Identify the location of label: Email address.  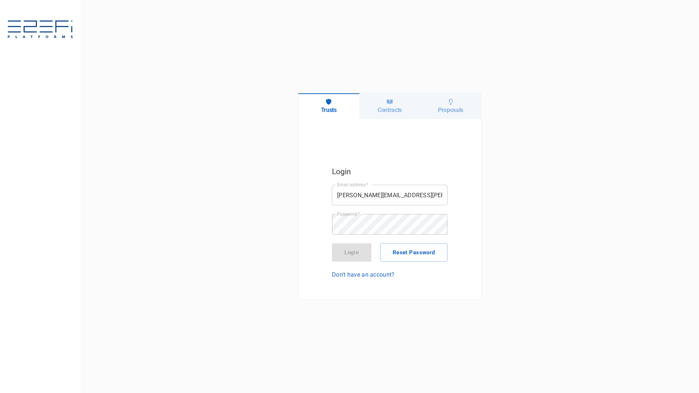
(353, 184).